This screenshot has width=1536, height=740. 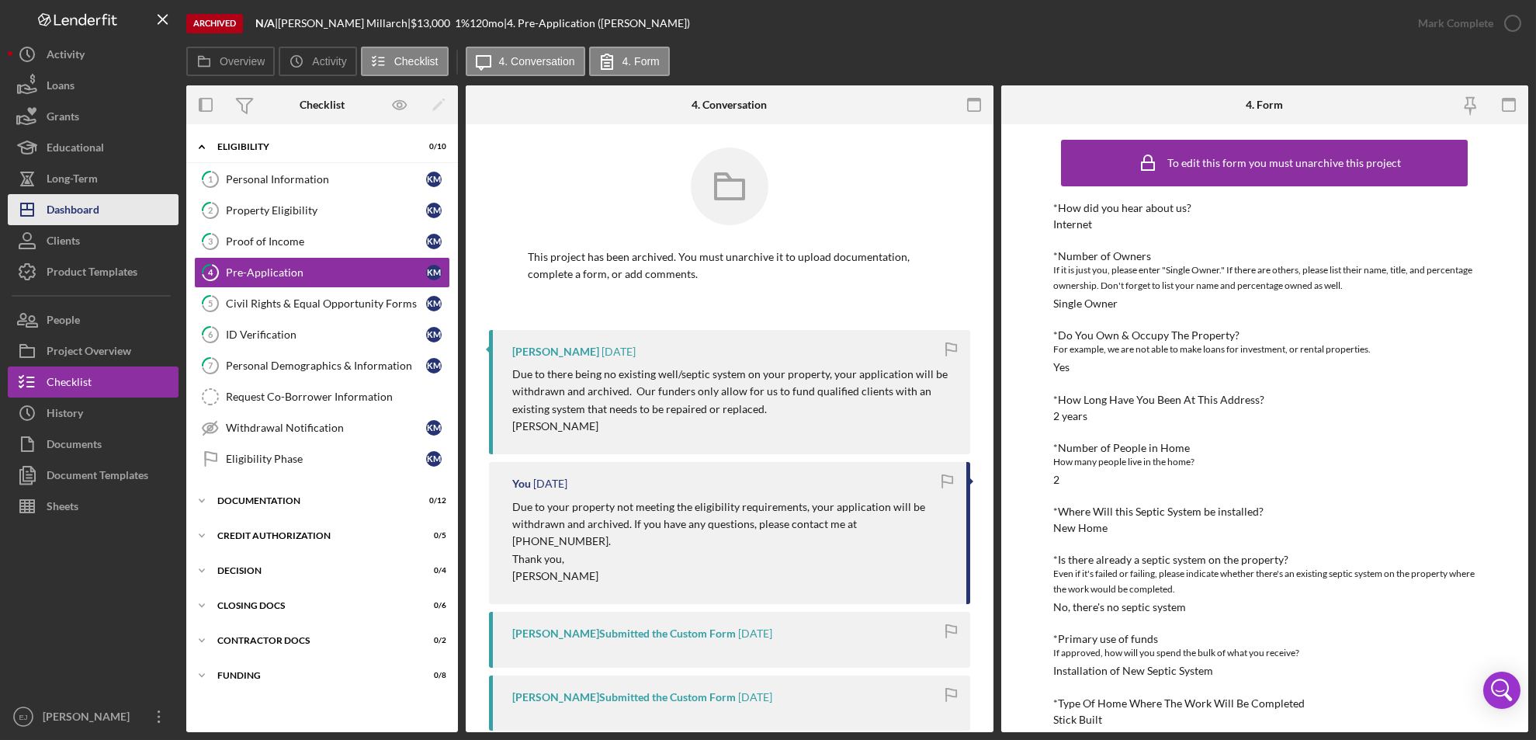 I want to click on div: History, so click(x=64, y=414).